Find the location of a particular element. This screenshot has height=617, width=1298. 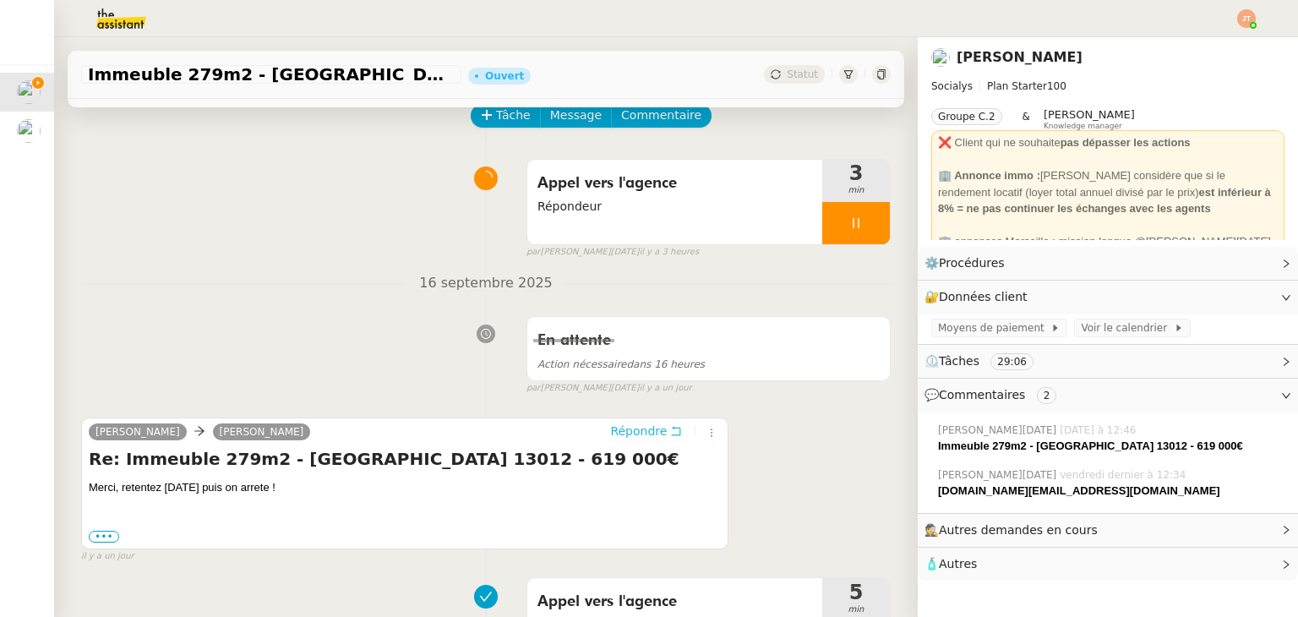

span: 5 is located at coordinates (856, 592).